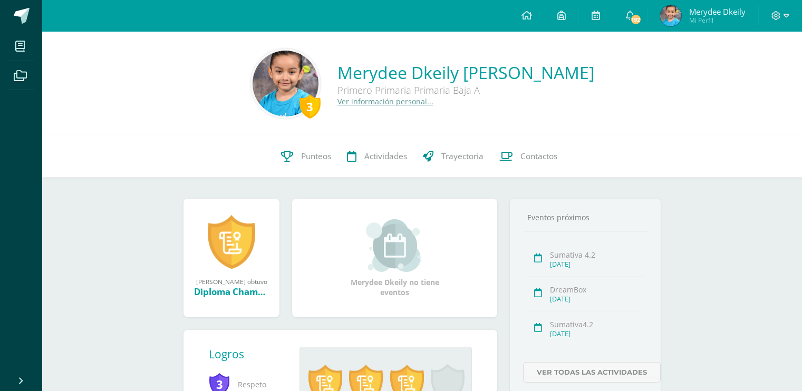 This screenshot has height=391, width=802. What do you see at coordinates (316, 156) in the screenshot?
I see `span: Punteos` at bounding box center [316, 156].